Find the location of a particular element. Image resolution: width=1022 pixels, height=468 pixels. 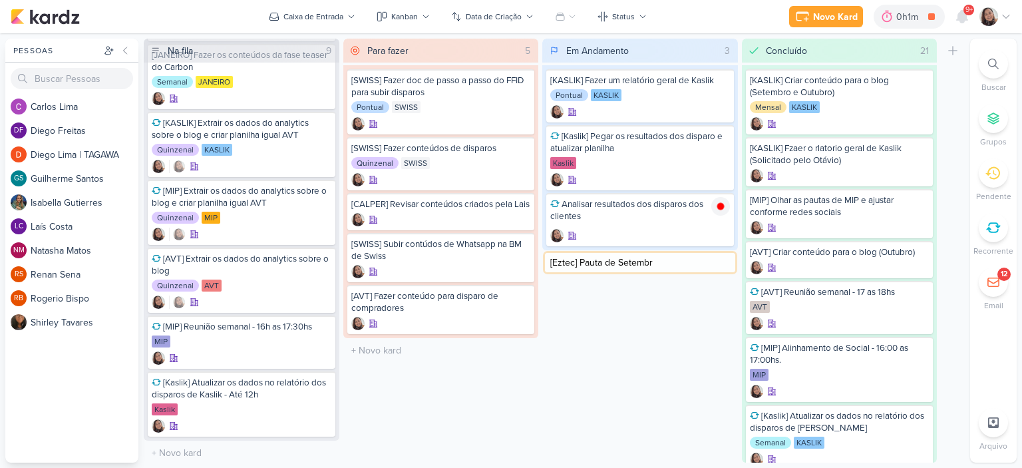

div: [Kaslik] Atualizar os dados no relatório dos disparos de Kaslik is located at coordinates (840, 422).